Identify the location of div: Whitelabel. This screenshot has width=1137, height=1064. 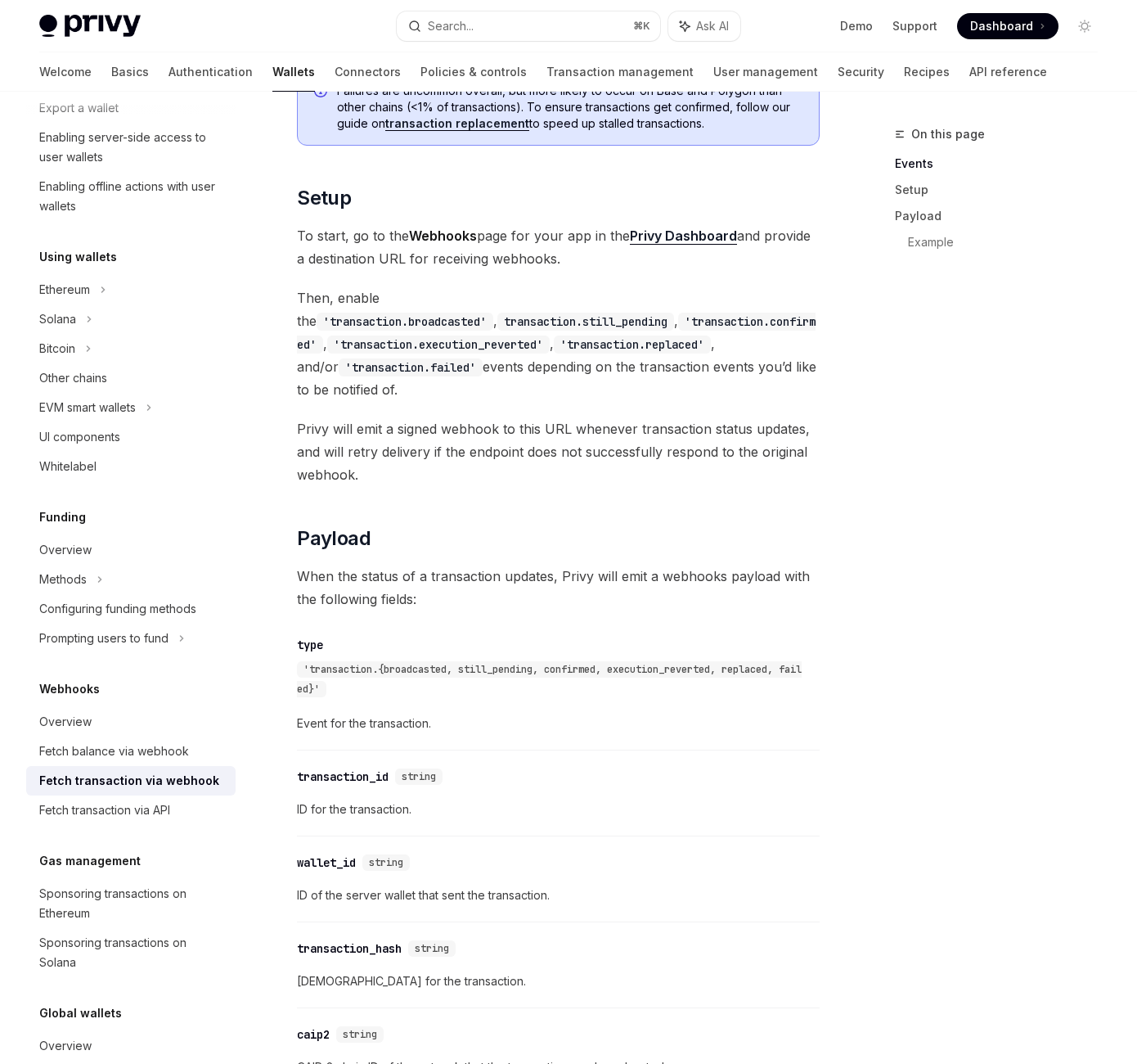
(68, 467).